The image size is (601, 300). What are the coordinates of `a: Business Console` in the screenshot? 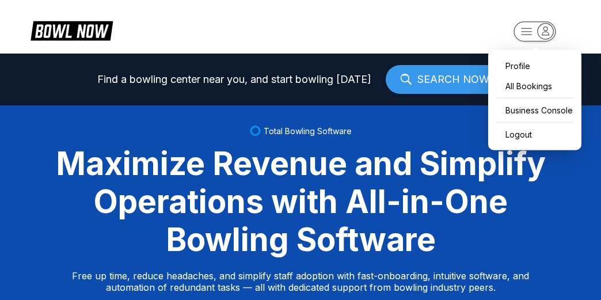 It's located at (535, 110).